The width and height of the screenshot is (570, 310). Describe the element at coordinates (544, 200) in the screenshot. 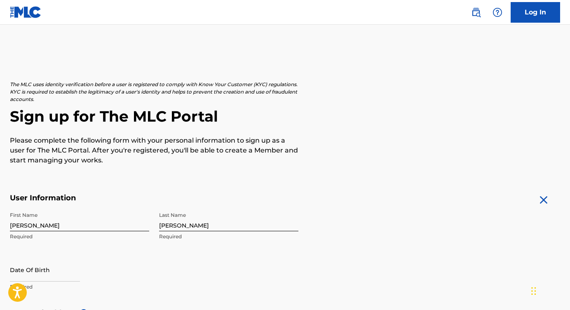

I see `img: close` at that location.